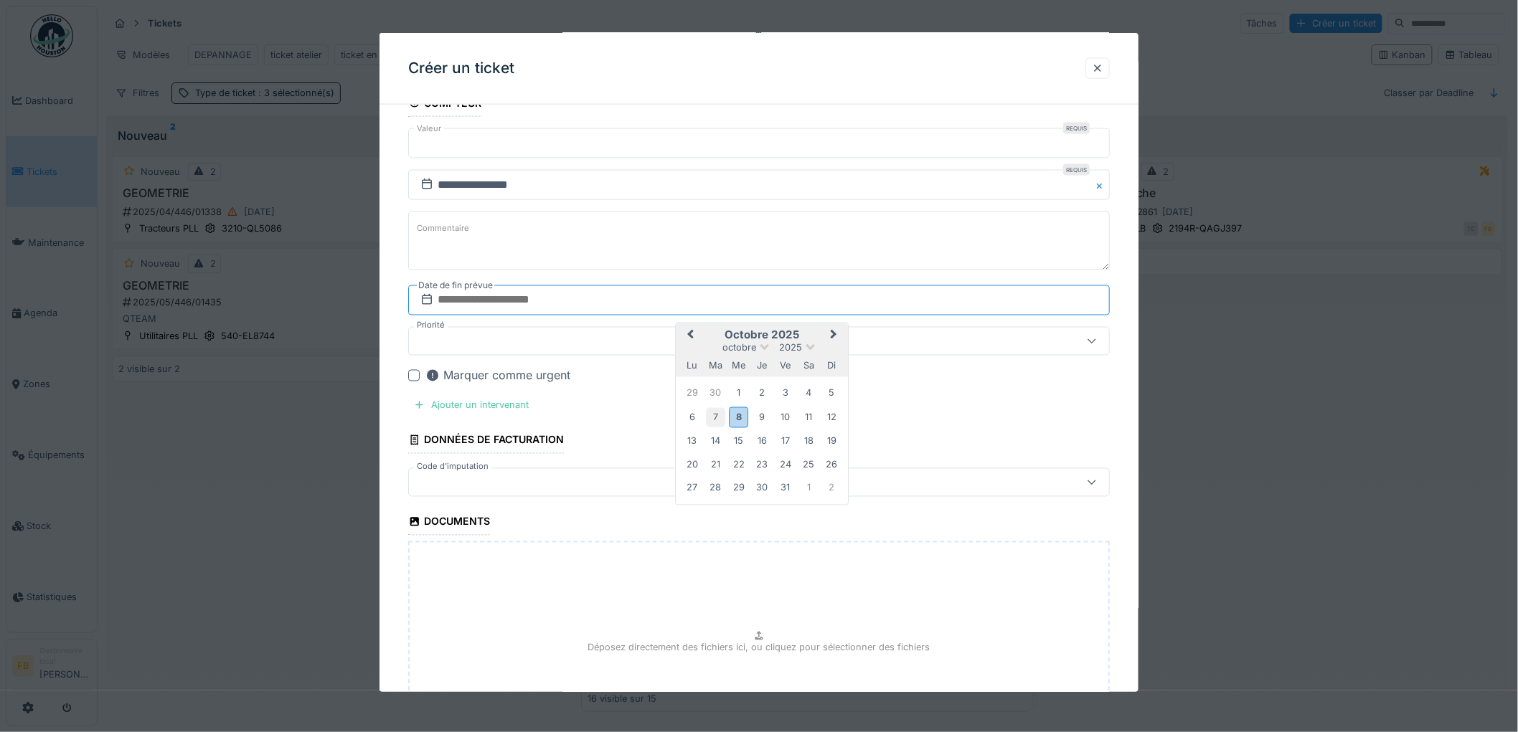  Describe the element at coordinates (762, 465) in the screenshot. I see `div: Choose jeudi 23 octobre 2025` at that location.